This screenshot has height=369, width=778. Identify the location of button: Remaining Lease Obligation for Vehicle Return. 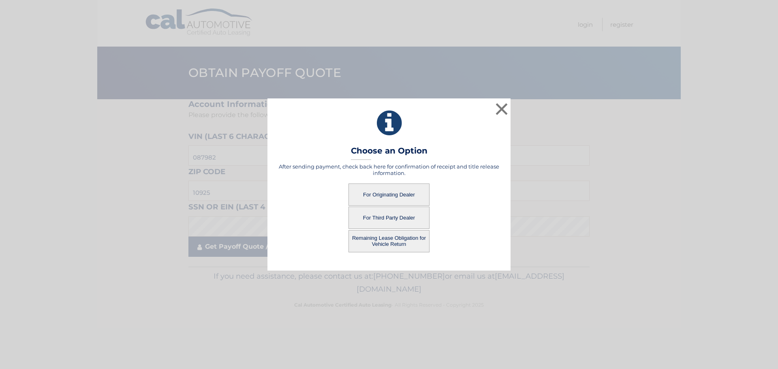
(389, 241).